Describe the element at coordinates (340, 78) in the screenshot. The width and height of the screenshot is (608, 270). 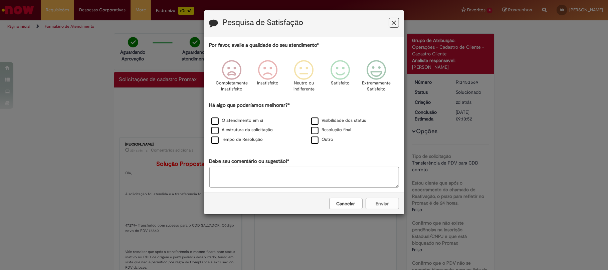
I see `div: Satisfeito` at that location.